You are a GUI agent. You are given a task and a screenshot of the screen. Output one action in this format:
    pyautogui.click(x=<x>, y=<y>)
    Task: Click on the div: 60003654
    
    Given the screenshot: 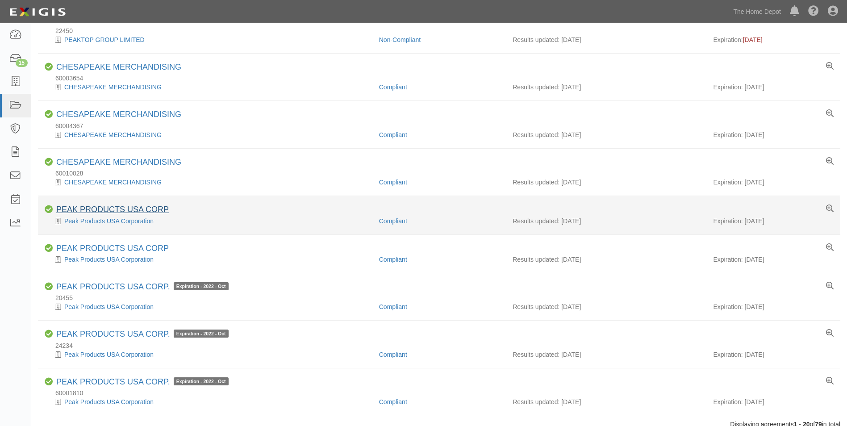 What is the action you would take?
    pyautogui.click(x=443, y=78)
    